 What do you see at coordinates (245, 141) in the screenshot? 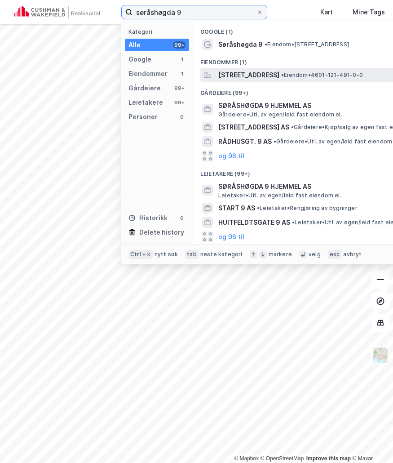
I see `span: RÅDHUSGT. 9 AS` at bounding box center [245, 141].